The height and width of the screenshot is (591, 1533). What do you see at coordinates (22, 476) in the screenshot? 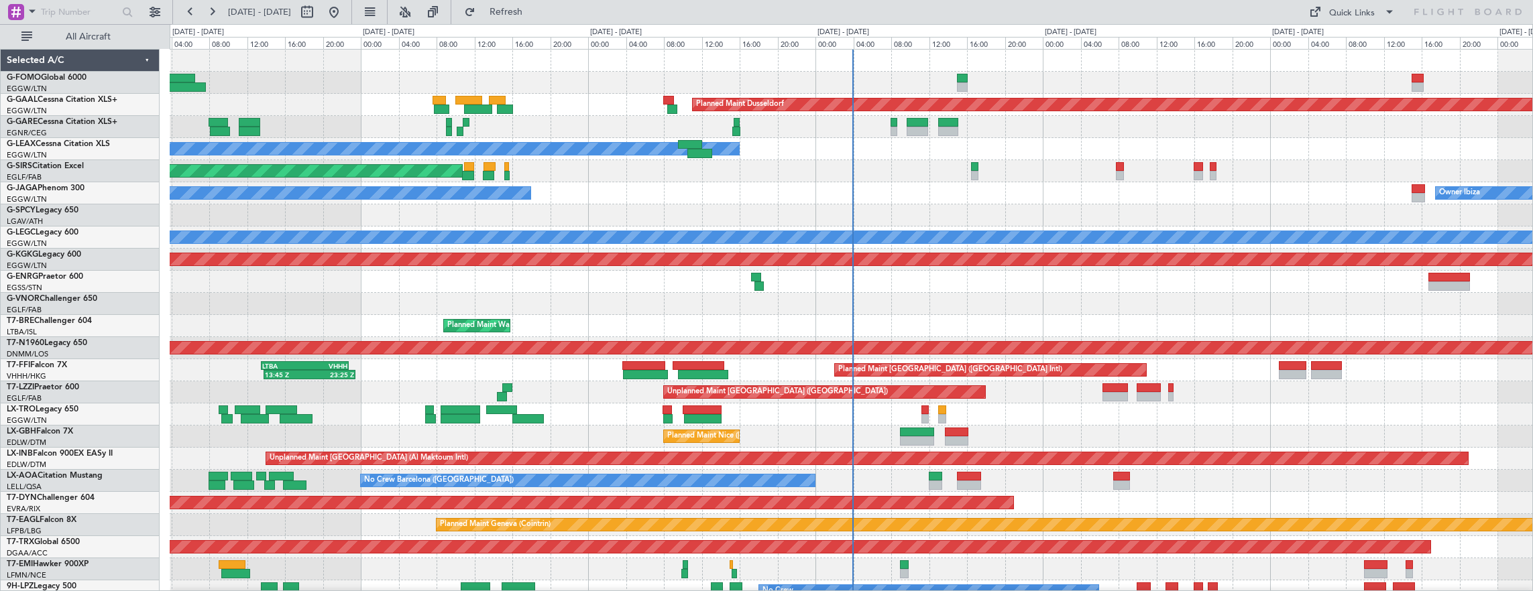
I see `span: LX-AOA` at bounding box center [22, 476].